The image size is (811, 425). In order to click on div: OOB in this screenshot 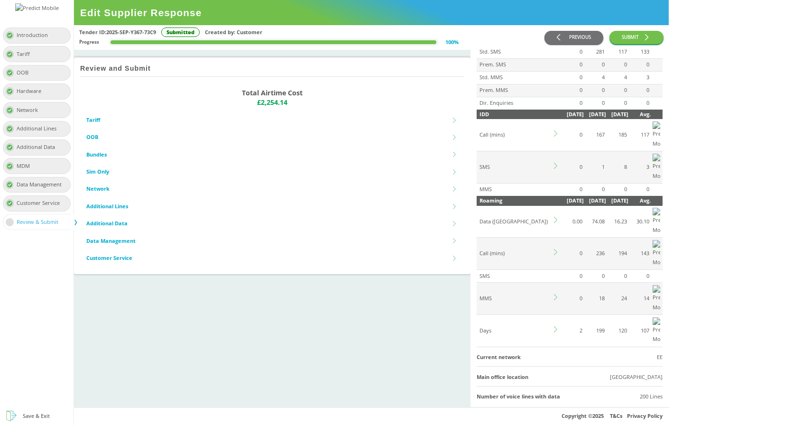, I will do `click(26, 73)`.